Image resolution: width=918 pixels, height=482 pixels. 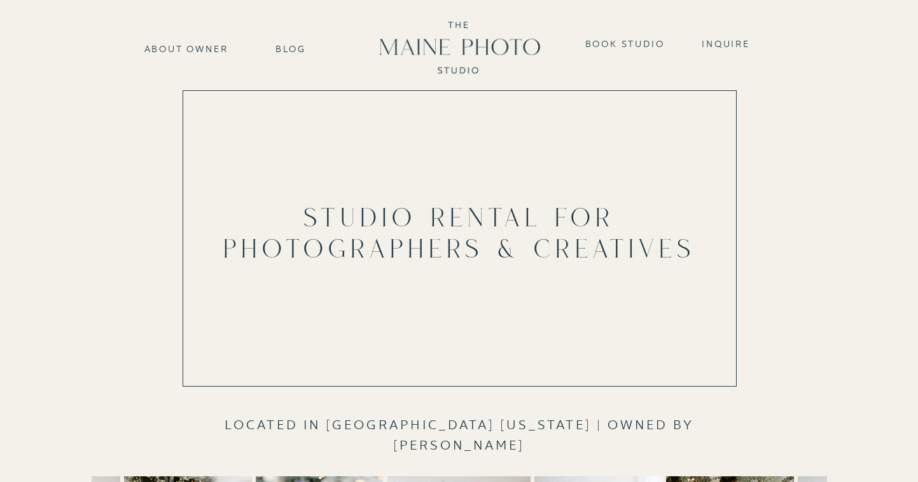 What do you see at coordinates (625, 42) in the screenshot?
I see `nav: Book Studio` at bounding box center [625, 42].